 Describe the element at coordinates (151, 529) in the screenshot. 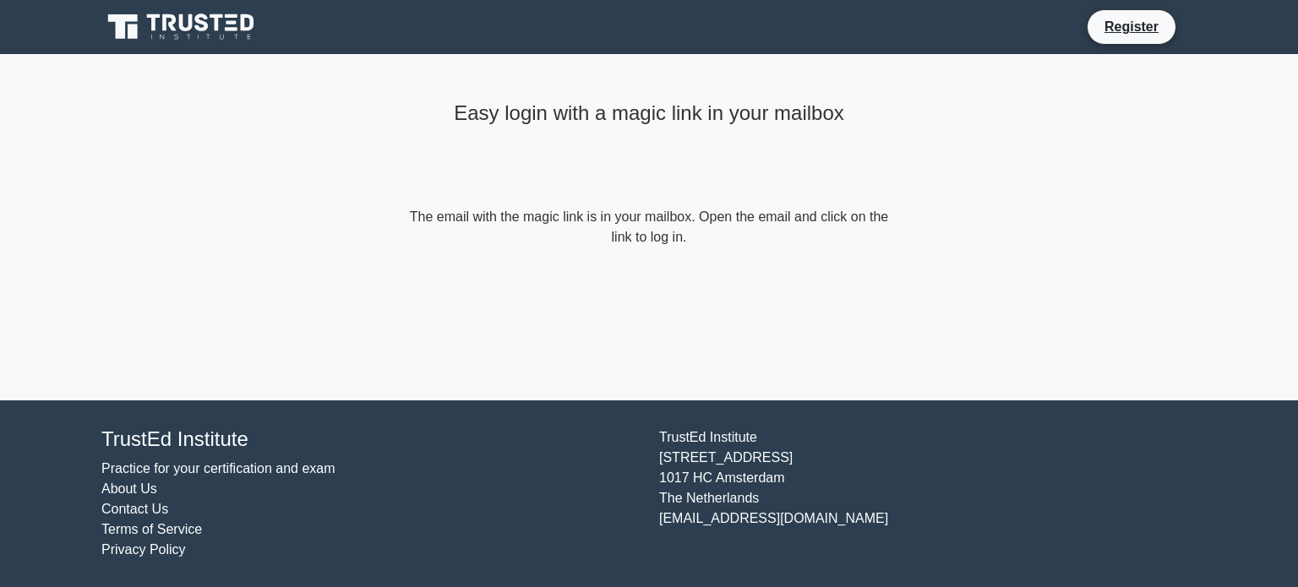

I see `a: Terms of Service` at that location.